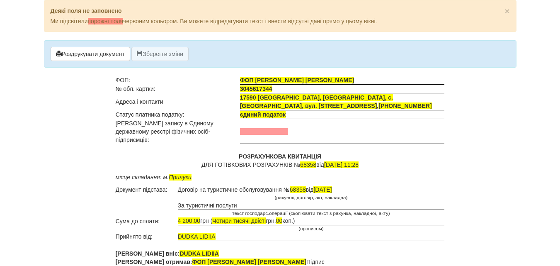  What do you see at coordinates (160, 54) in the screenshot?
I see `button: Зберегти зміни` at bounding box center [160, 54].